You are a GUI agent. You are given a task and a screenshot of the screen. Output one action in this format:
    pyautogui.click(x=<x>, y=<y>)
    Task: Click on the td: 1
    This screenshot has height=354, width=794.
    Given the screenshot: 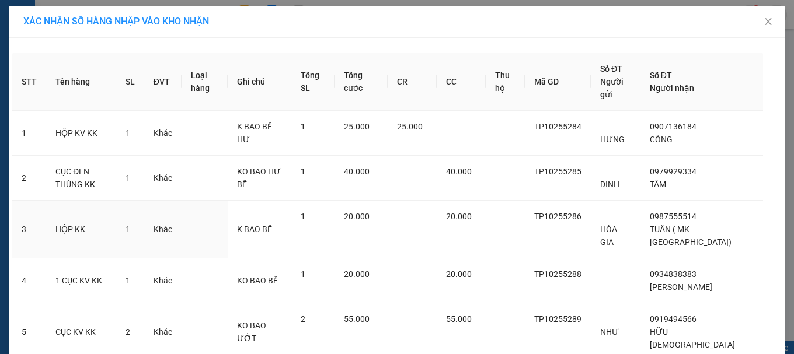 What is the action you would take?
    pyautogui.click(x=29, y=133)
    